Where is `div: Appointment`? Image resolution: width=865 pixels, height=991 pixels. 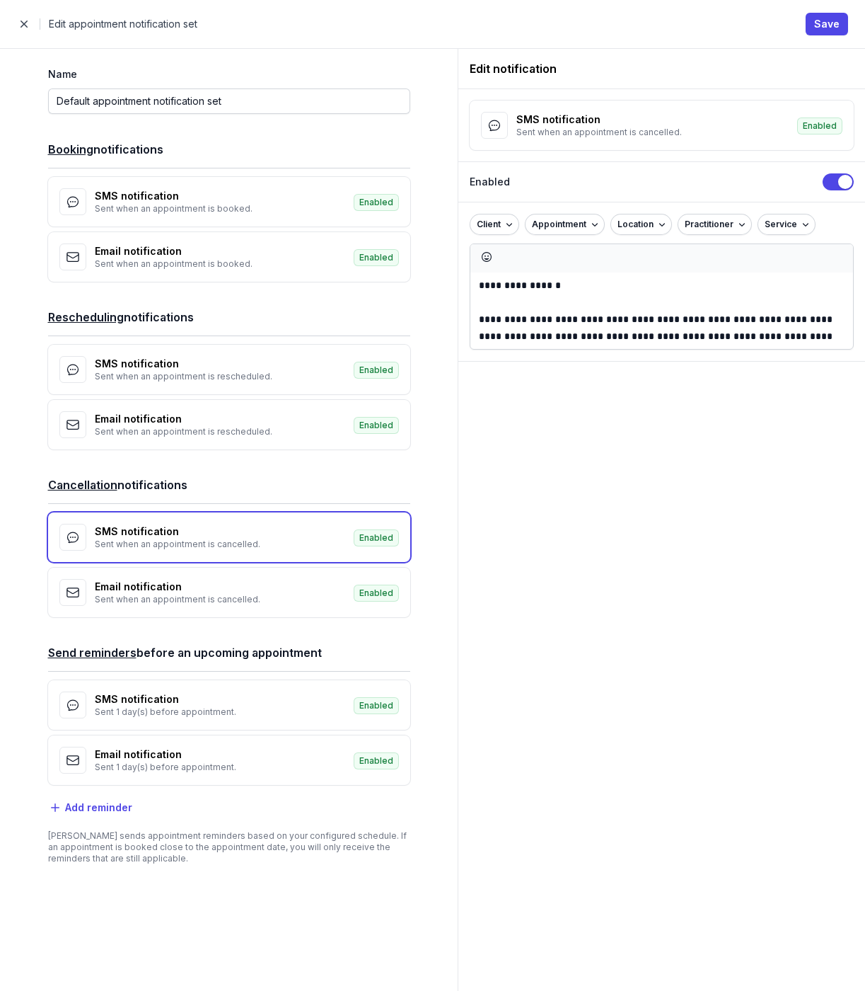 div: Appointment is located at coordinates (559, 224).